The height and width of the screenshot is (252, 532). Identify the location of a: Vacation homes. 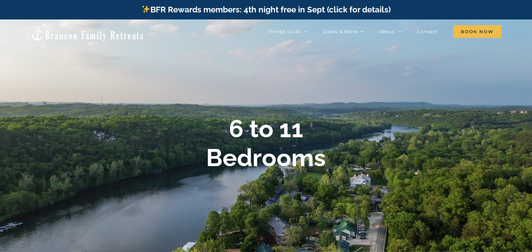
(228, 32).